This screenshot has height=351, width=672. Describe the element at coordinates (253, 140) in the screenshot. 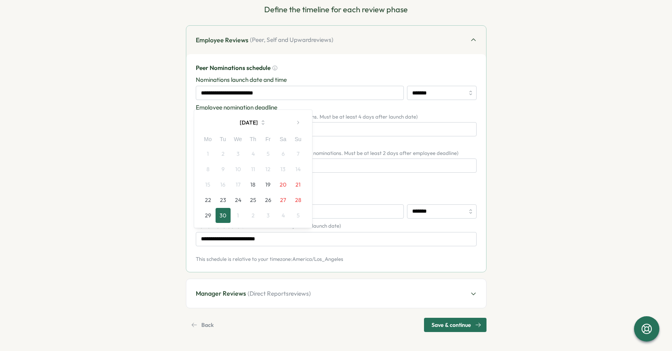

I see `div: Th` at that location.